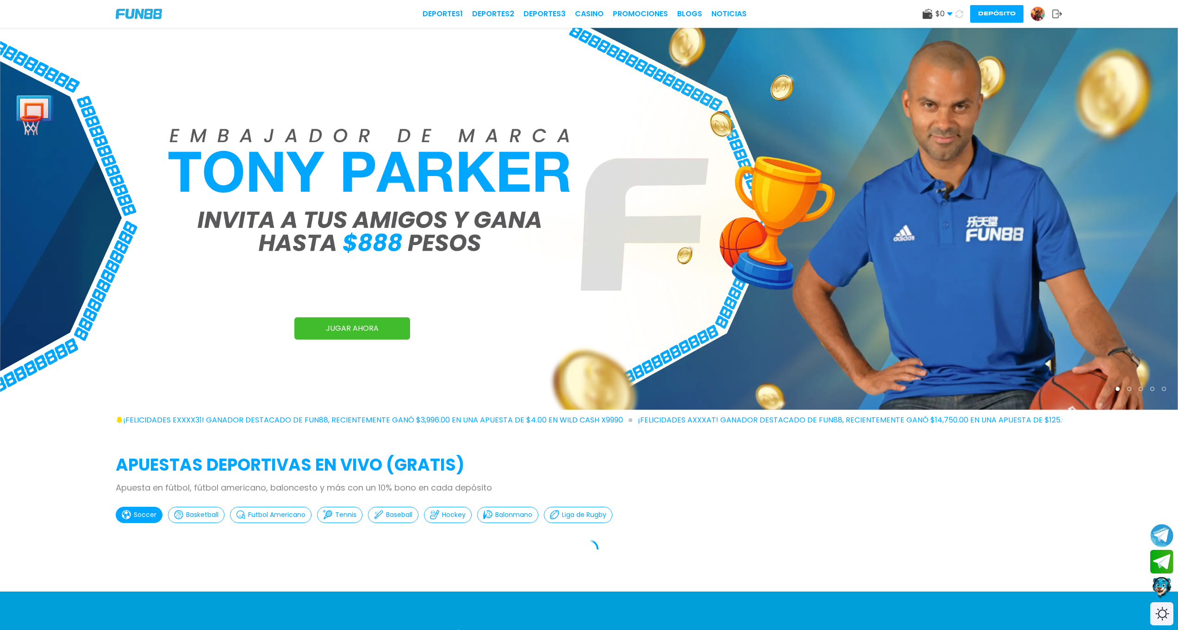  I want to click on button: Futbol Americano, so click(271, 514).